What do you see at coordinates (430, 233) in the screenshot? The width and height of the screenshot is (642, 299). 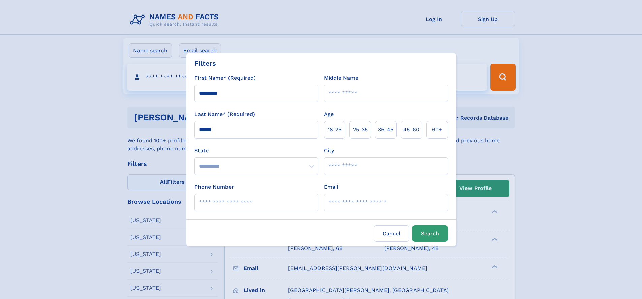 I see `button: Search` at bounding box center [430, 233].